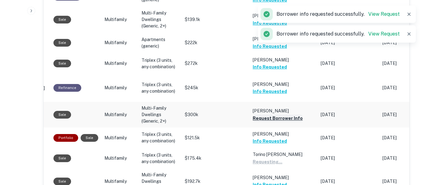  Describe the element at coordinates (216, 63) in the screenshot. I see `p: $272k` at that location.